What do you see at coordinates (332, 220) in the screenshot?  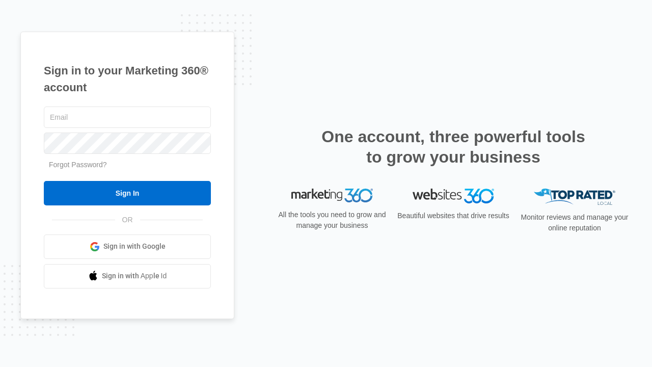 I see `p: All the tools you need to grow and manage your business` at bounding box center [332, 220].